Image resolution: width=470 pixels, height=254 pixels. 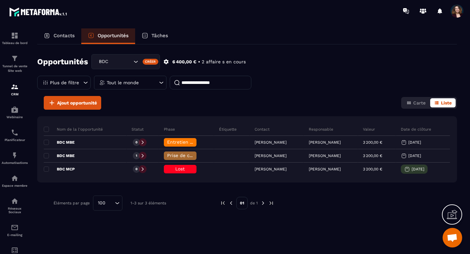 I want to click on p: Automatisations, so click(x=15, y=163).